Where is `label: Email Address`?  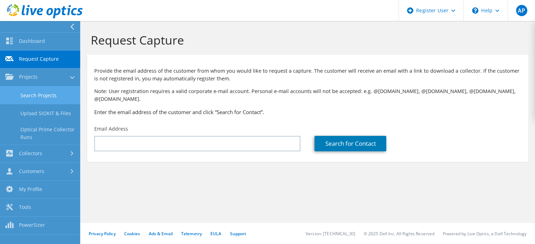 label: Email Address is located at coordinates (111, 129).